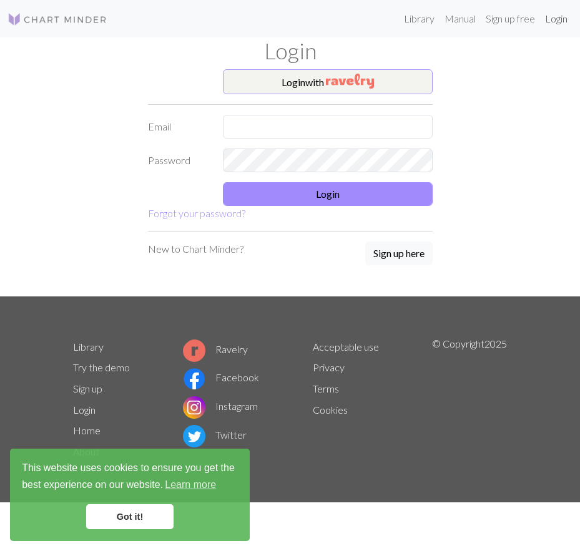 This screenshot has width=580, height=551. What do you see at coordinates (328, 82) in the screenshot?
I see `button: Loginwith` at bounding box center [328, 82].